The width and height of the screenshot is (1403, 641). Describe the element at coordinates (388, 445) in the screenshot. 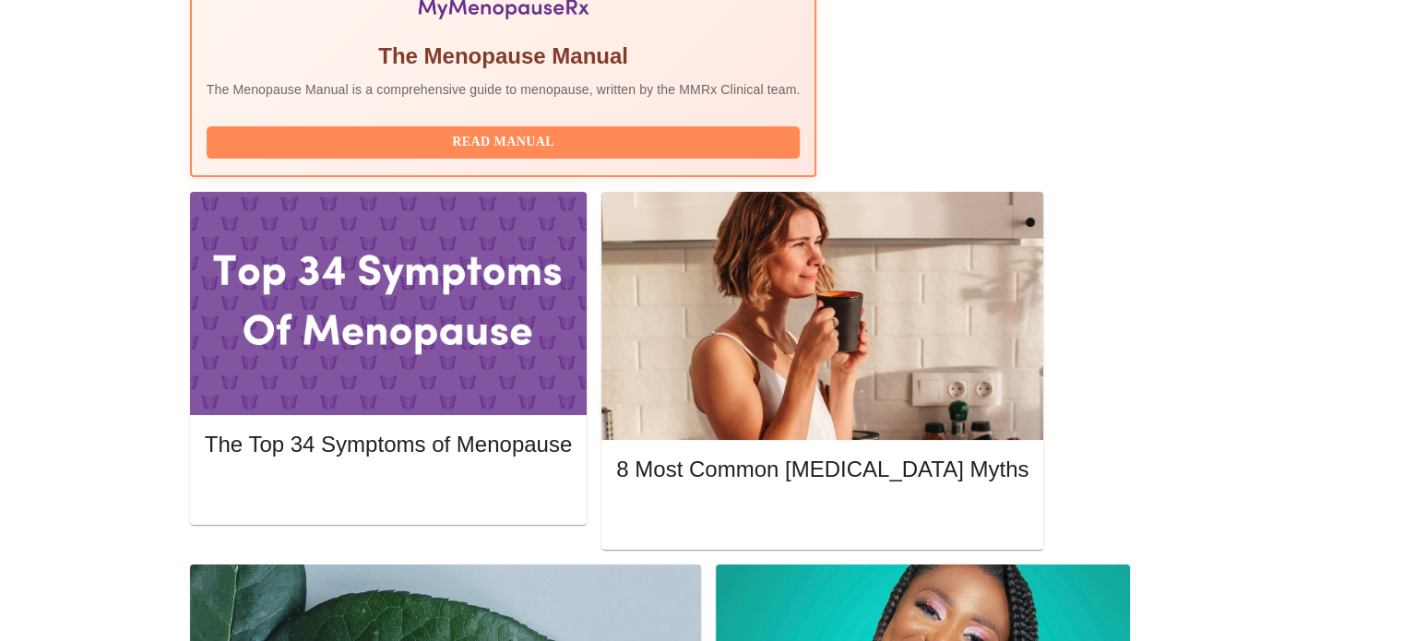

I see `h5: The Top 34 Symptoms of Menopause` at that location.